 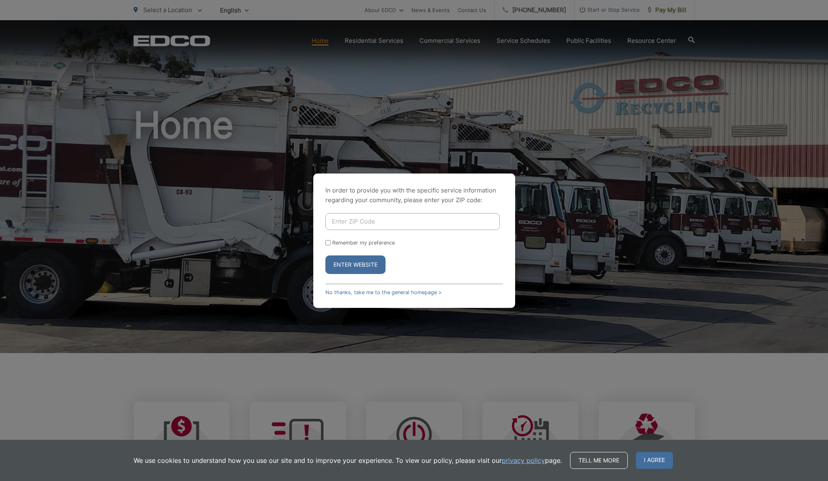 I want to click on span: I agree, so click(x=654, y=460).